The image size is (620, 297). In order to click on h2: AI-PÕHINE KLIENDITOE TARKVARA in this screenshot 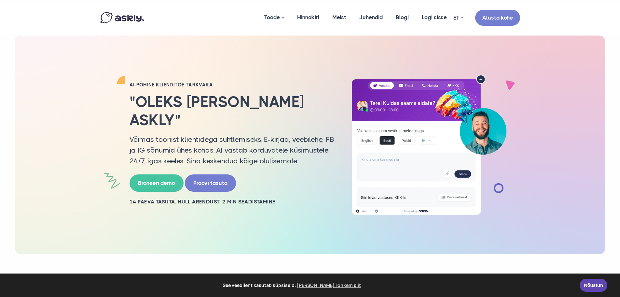, I will do `click(232, 85)`.